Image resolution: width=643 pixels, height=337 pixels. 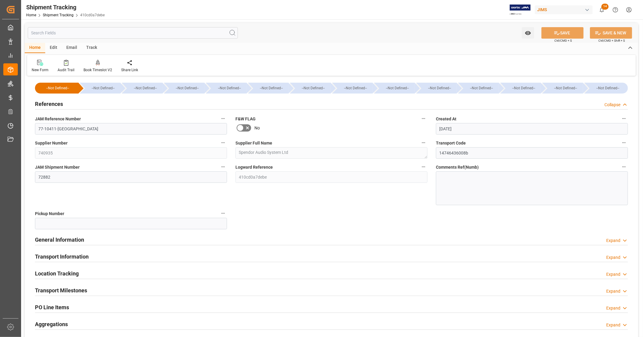 I want to click on div: Email, so click(x=72, y=48).